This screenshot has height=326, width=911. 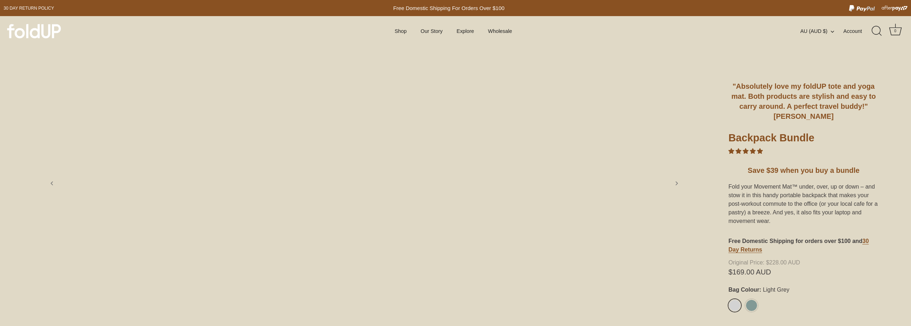 I want to click on div: 0, so click(x=895, y=31).